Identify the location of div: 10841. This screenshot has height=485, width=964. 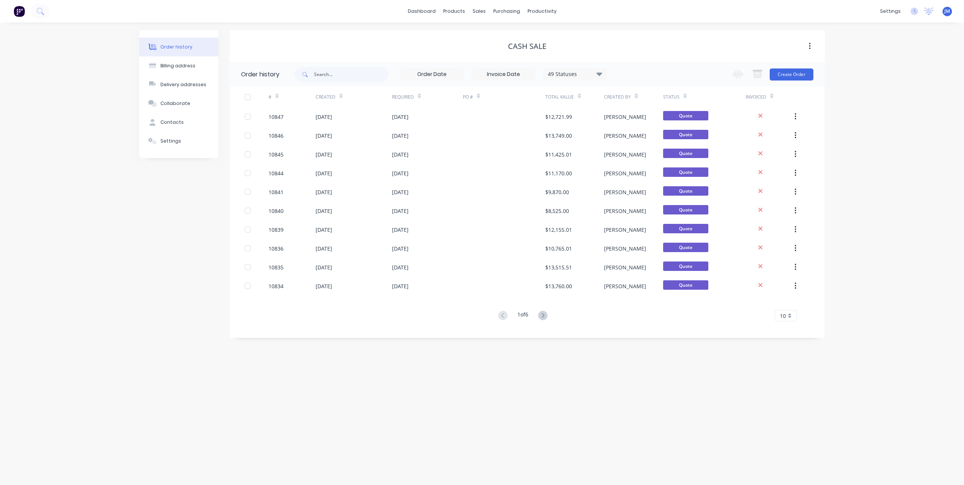
(276, 192).